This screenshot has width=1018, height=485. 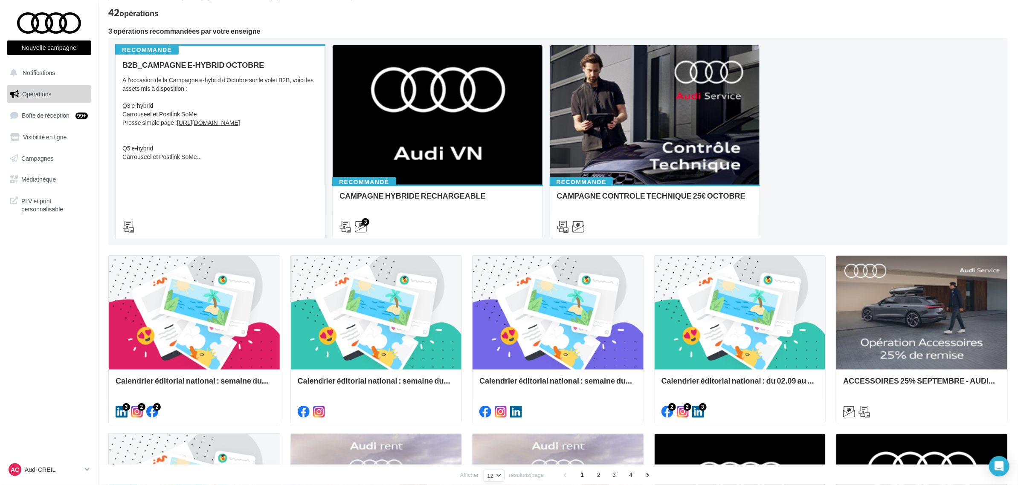 What do you see at coordinates (999, 466) in the screenshot?
I see `div: Open Intercom Messenger` at bounding box center [999, 466].